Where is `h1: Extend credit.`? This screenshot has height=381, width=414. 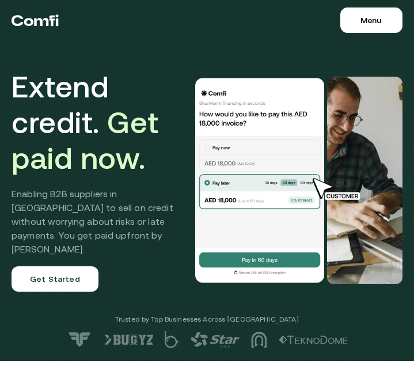
h1: Extend credit. is located at coordinates (96, 123).